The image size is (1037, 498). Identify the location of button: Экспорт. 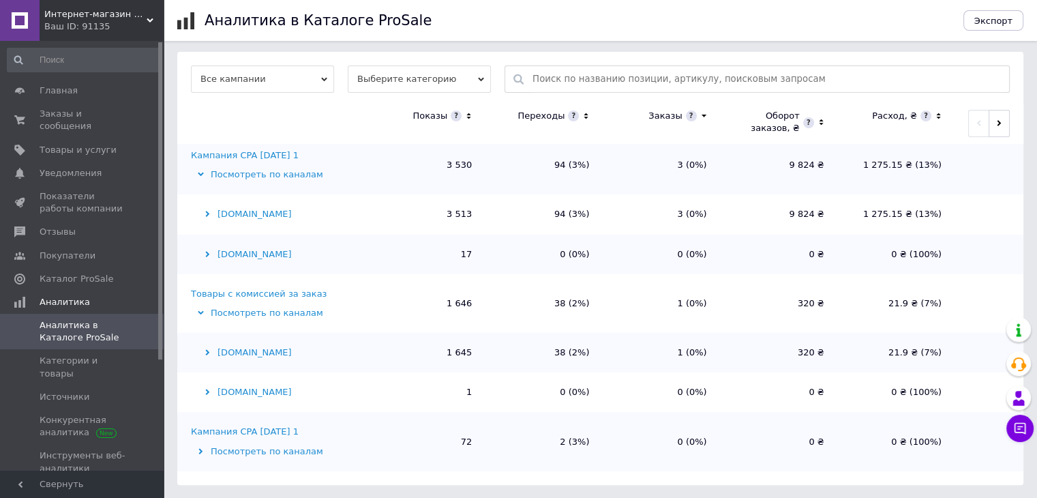
(994, 20).